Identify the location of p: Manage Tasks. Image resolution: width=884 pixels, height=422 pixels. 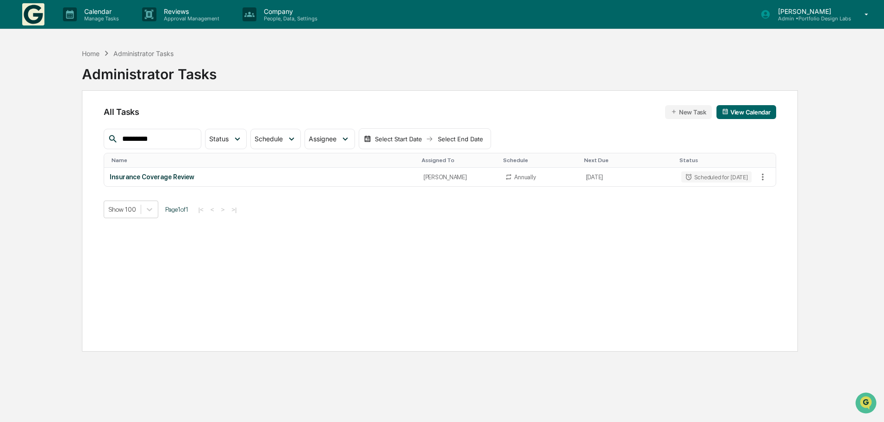
(100, 19).